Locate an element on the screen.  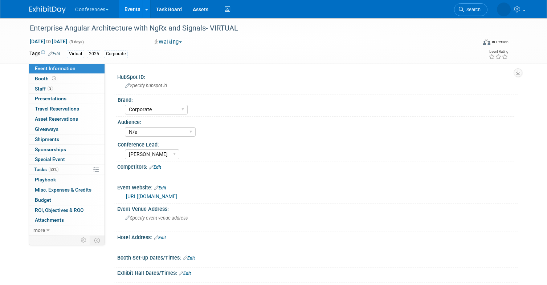
span: Staff is located at coordinates (44, 89).